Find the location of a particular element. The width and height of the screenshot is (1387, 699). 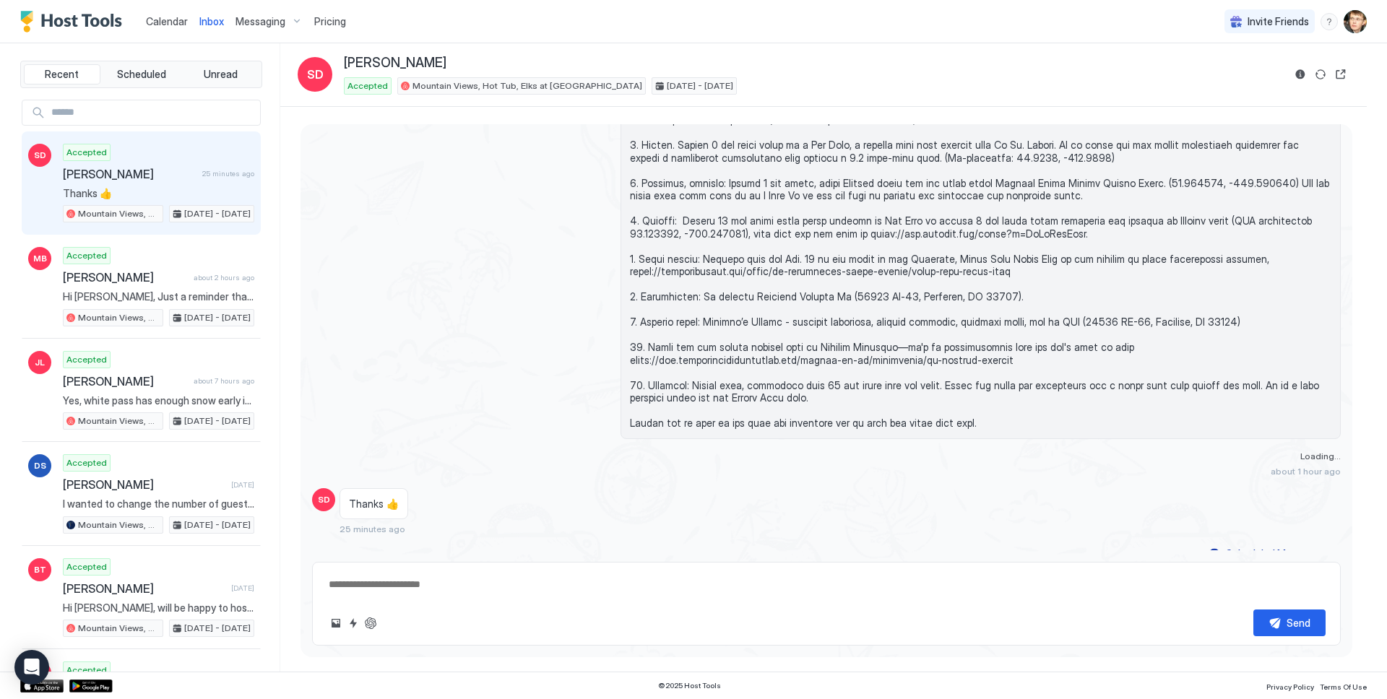

button: Open reservation is located at coordinates (1341, 74).